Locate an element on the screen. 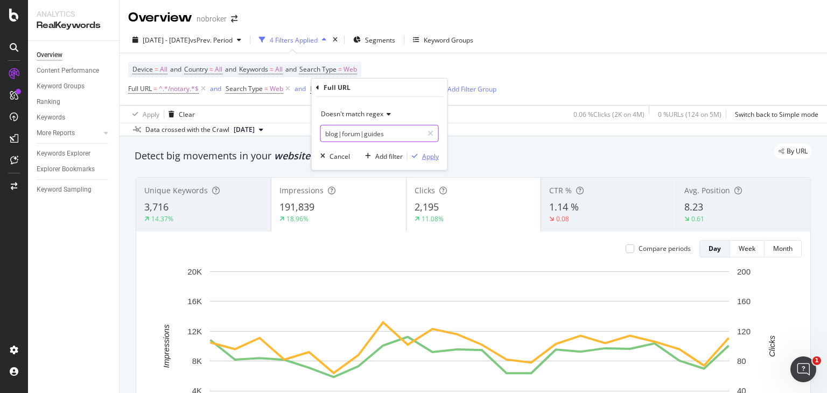  button: Switch back to Simple mode is located at coordinates (774, 114).